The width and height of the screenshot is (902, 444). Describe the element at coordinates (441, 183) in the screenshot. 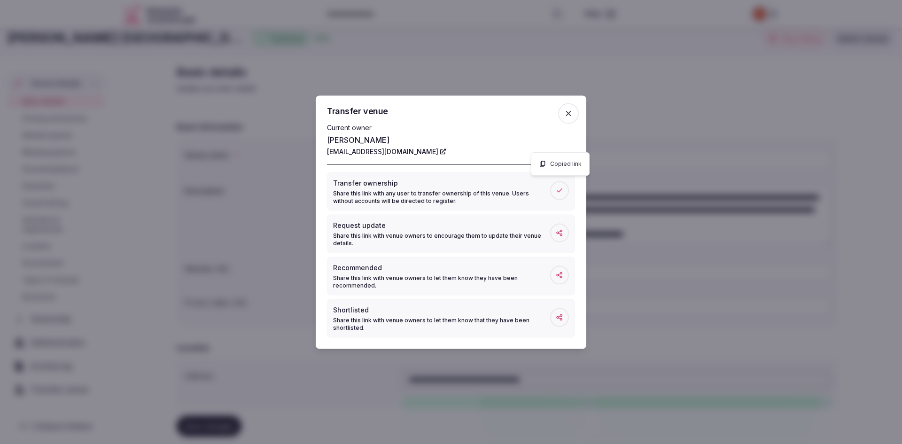

I see `p: Transfer ownership` at that location.